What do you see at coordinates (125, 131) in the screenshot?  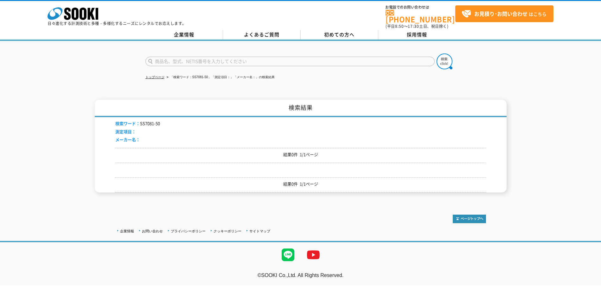 I see `span: 測定項目：` at bounding box center [125, 131].